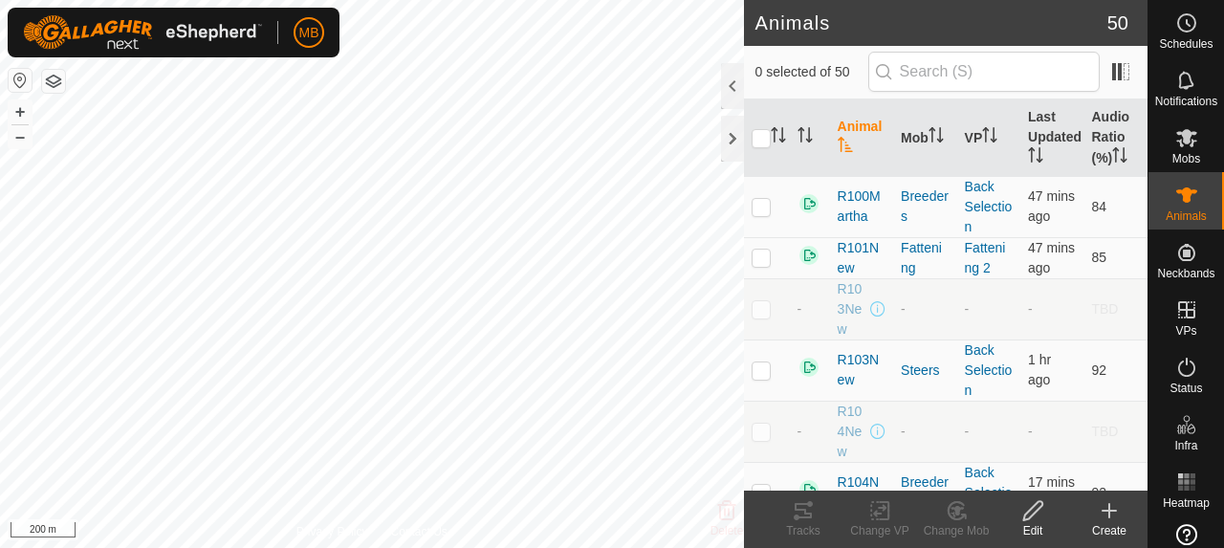 This screenshot has height=548, width=1224. I want to click on span: R100Martha, so click(862, 207).